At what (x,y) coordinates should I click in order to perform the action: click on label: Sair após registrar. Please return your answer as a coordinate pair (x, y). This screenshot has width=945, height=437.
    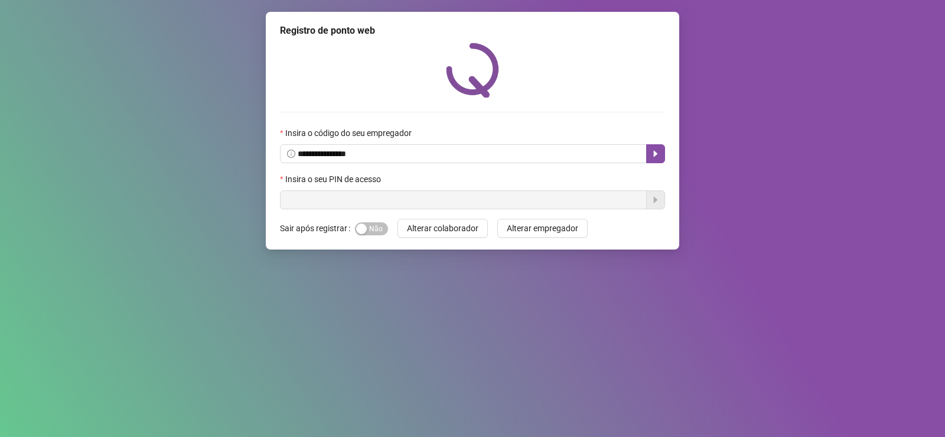
    Looking at the image, I should click on (317, 228).